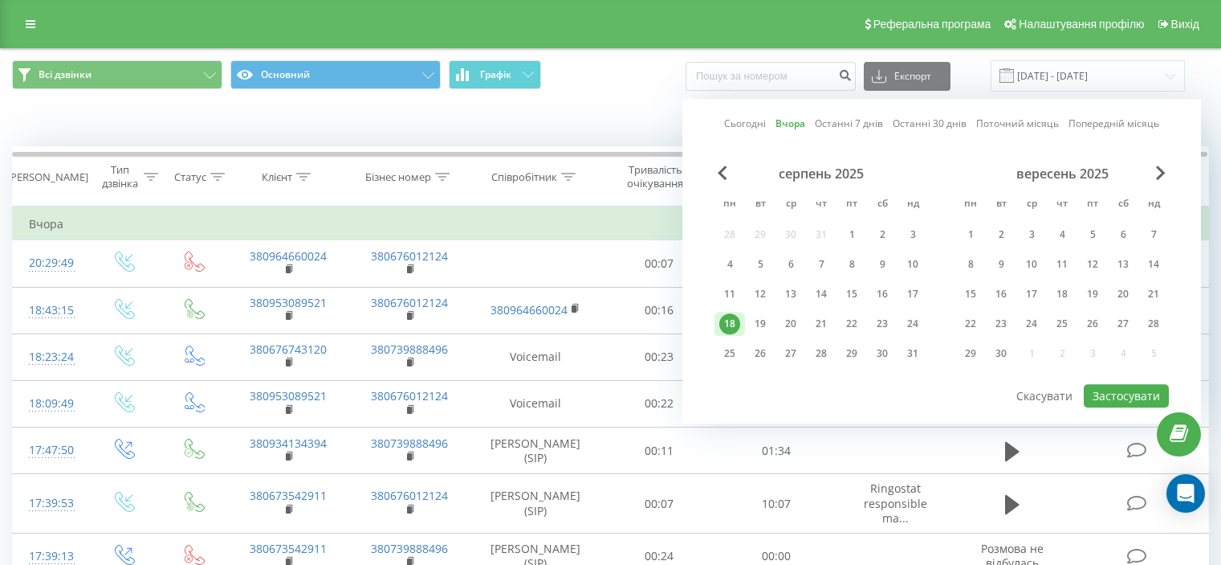 This screenshot has width=1221, height=565. What do you see at coordinates (1161, 173) in the screenshot?
I see `span: Next Month` at bounding box center [1161, 173].